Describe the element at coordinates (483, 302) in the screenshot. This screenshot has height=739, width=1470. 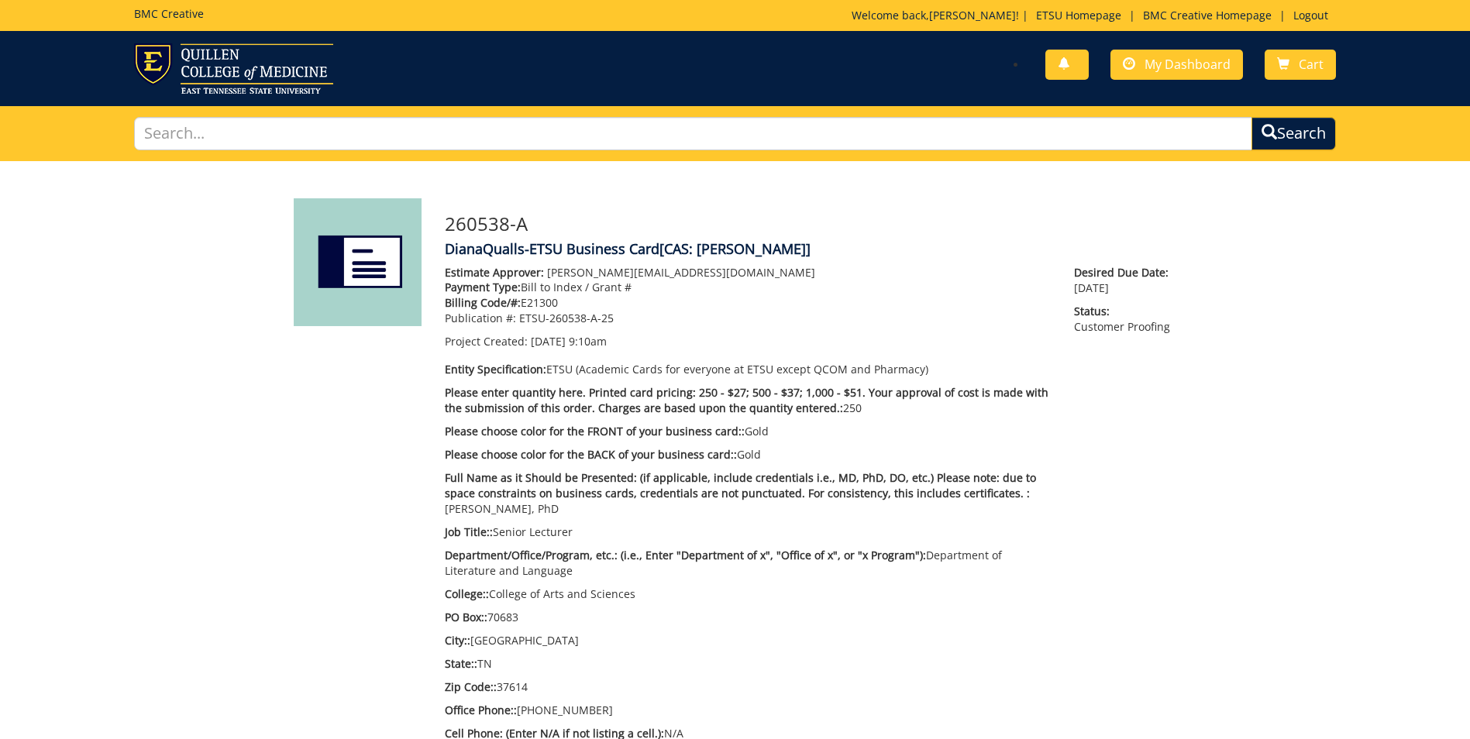
I see `span: Billing Code/#:` at that location.